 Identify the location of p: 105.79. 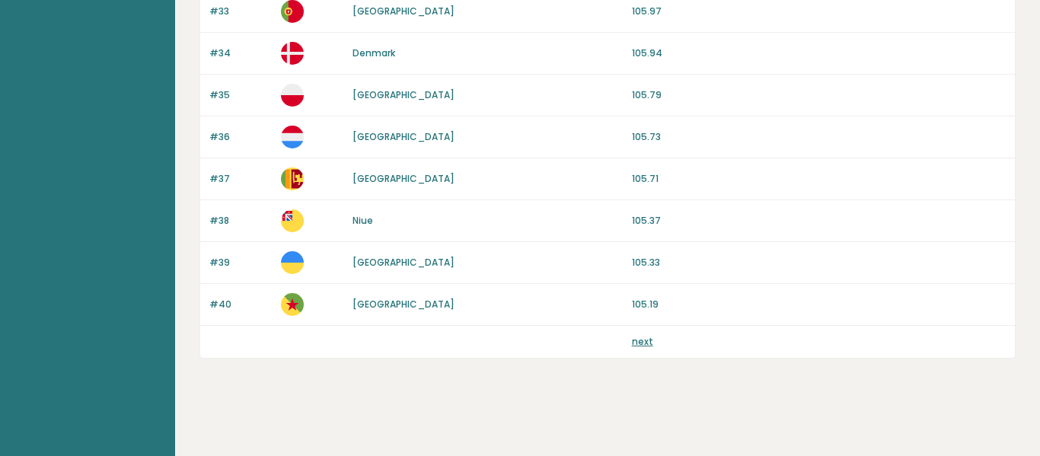
(818, 95).